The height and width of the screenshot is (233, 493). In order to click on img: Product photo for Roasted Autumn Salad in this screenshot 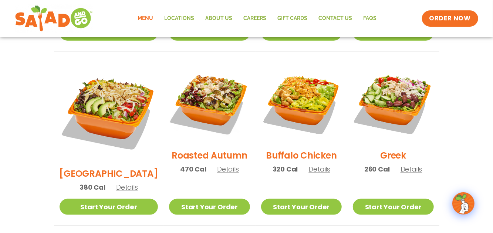, I will do `click(210, 103)`.